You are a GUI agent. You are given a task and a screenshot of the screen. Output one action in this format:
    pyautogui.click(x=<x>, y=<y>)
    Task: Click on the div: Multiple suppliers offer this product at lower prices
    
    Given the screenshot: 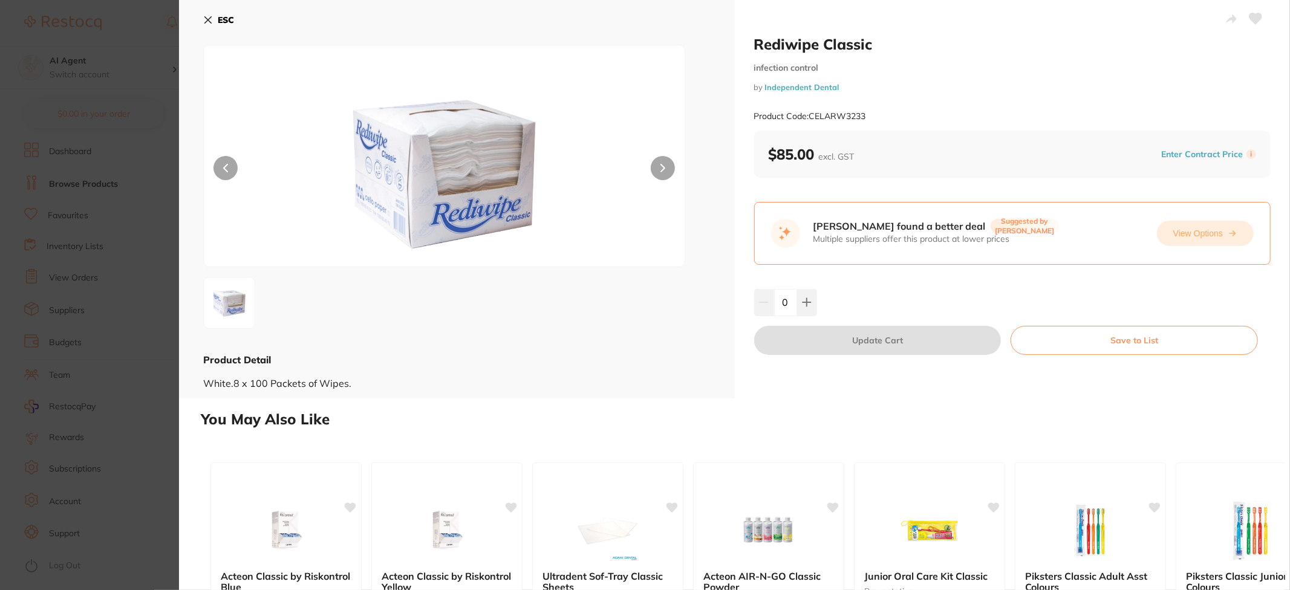 What is the action you would take?
    pyautogui.click(x=936, y=240)
    